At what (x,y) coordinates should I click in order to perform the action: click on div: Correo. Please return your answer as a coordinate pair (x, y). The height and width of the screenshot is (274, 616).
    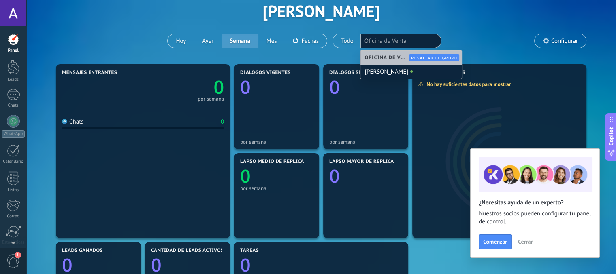
    Looking at the image, I should click on (13, 217).